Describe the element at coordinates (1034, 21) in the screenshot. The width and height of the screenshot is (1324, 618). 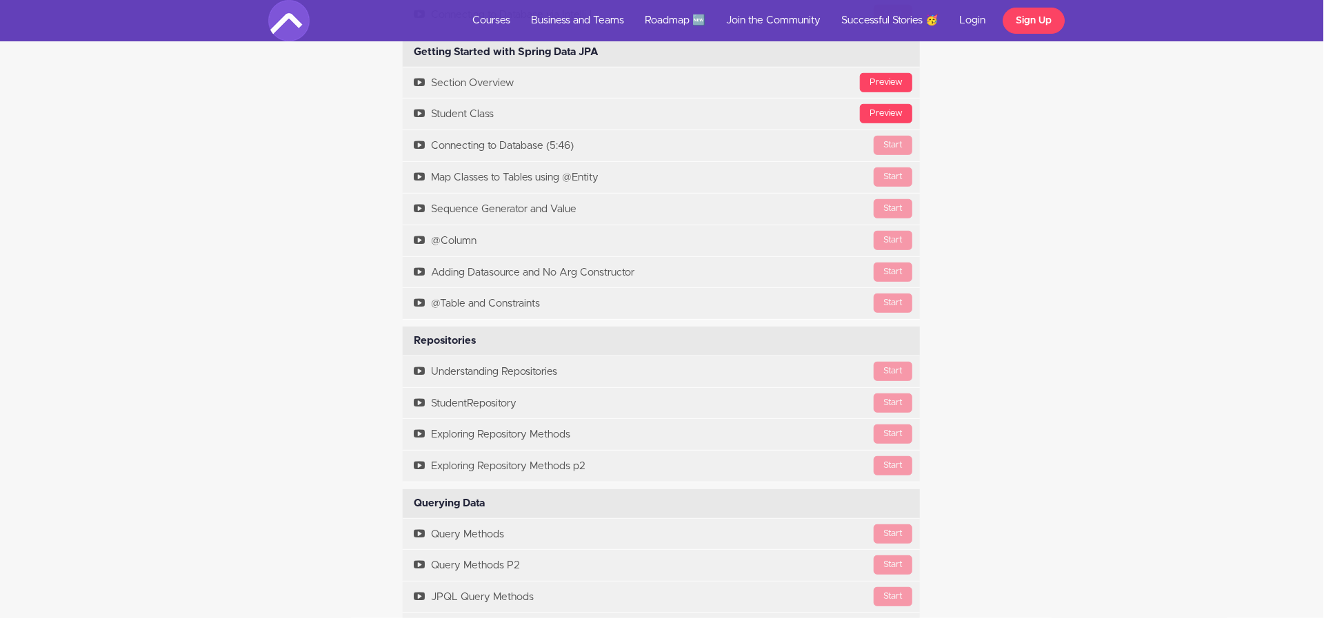
I see `a: Sign Up` at that location.